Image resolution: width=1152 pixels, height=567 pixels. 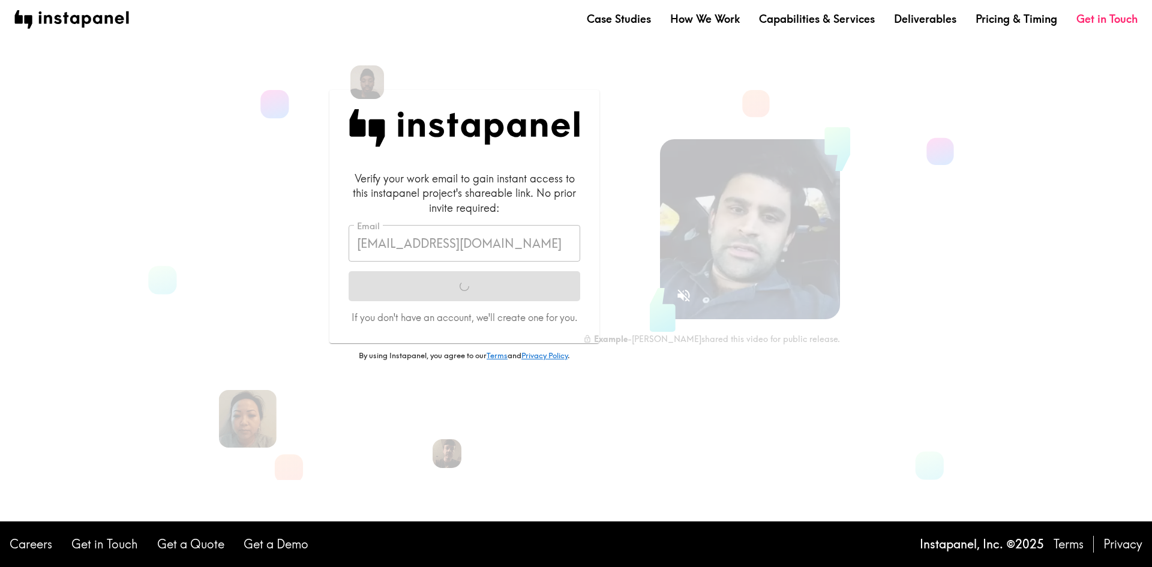 What do you see at coordinates (981, 544) in the screenshot?
I see `p: Instapanel, Inc. © 2025` at bounding box center [981, 544].